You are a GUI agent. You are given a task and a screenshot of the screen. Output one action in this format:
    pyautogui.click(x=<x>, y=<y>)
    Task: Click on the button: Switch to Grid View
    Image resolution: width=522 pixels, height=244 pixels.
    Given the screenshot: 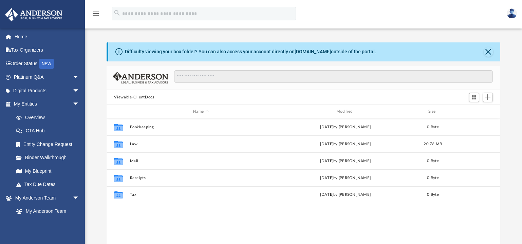 What is the action you would take?
    pyautogui.click(x=474, y=97)
    